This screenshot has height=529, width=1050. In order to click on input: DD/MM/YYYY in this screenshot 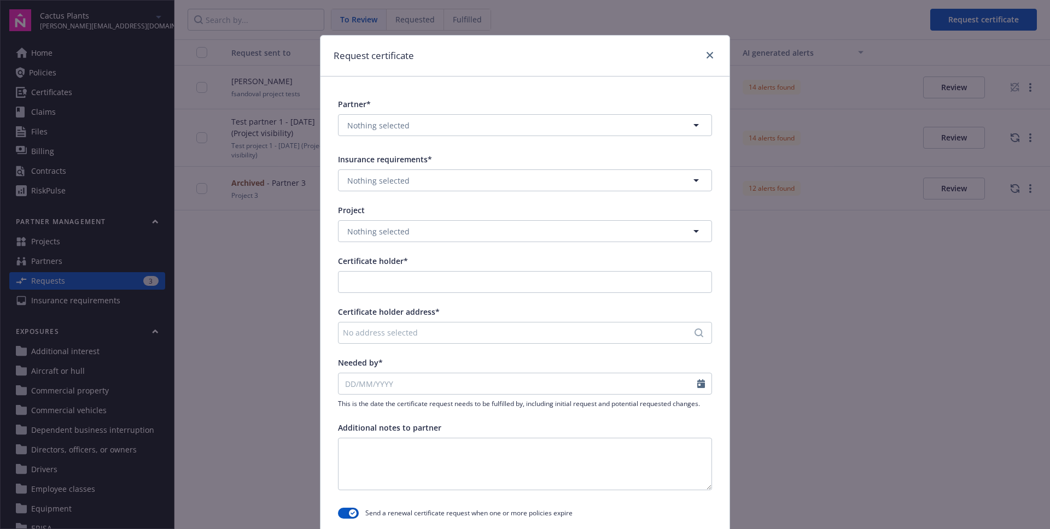, I will do `click(518, 384)`.